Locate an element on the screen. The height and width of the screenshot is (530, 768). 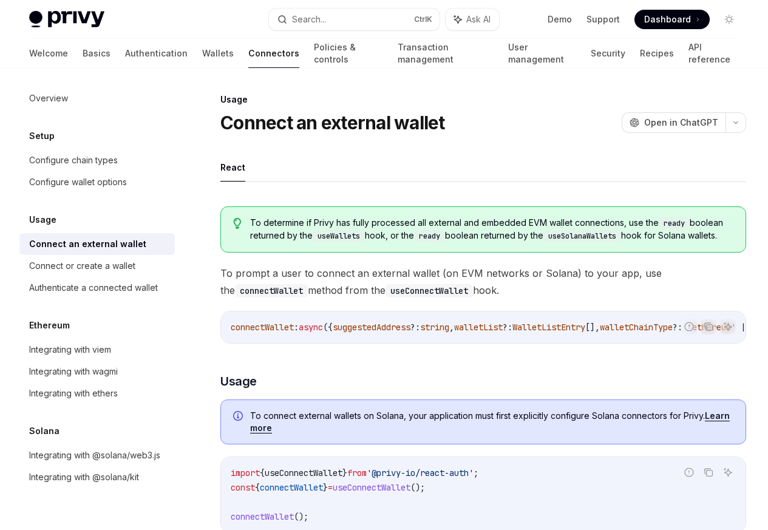
a: Security is located at coordinates (608, 53).